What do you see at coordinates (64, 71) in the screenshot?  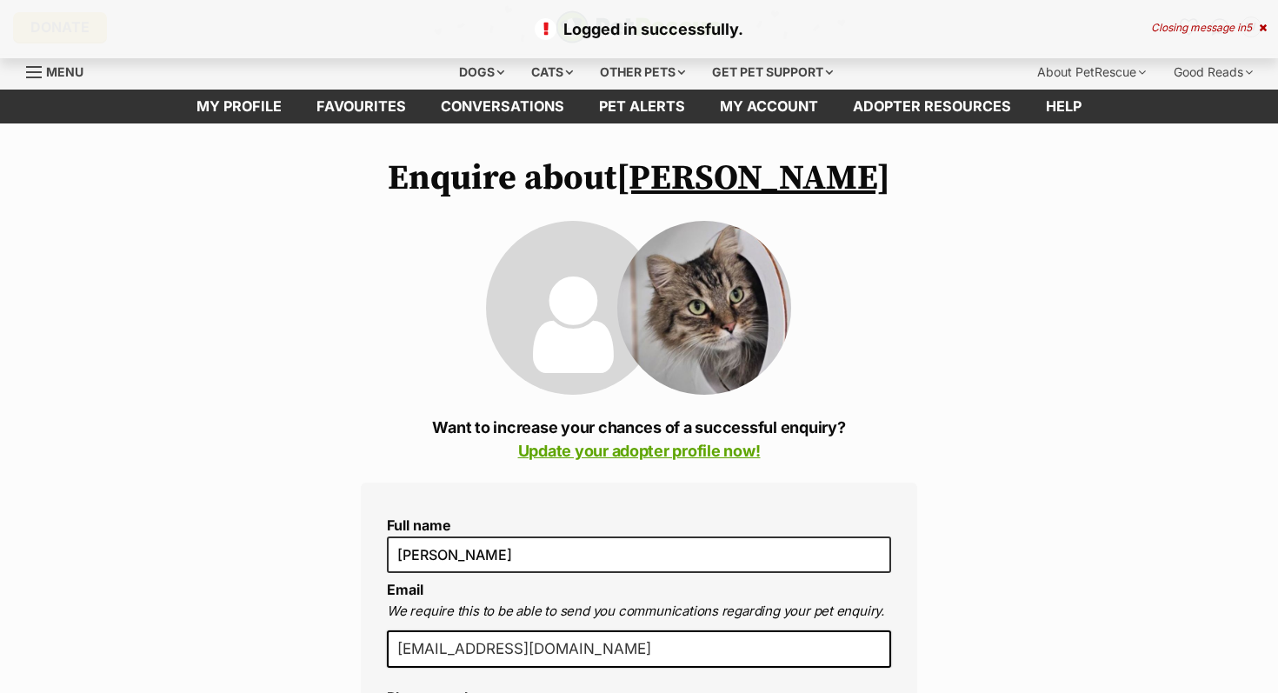 I see `span: Menu` at bounding box center [64, 71].